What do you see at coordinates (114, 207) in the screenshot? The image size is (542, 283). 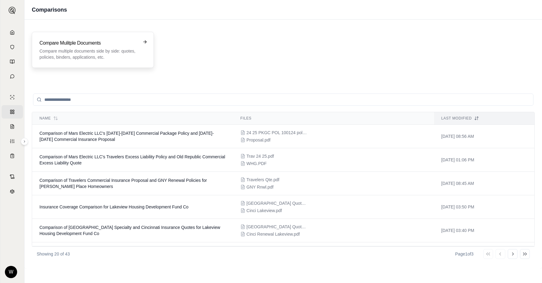 I see `span: Insurance Coverage Comparison for Lakeview Housing Development Fund Co` at bounding box center [114, 207].